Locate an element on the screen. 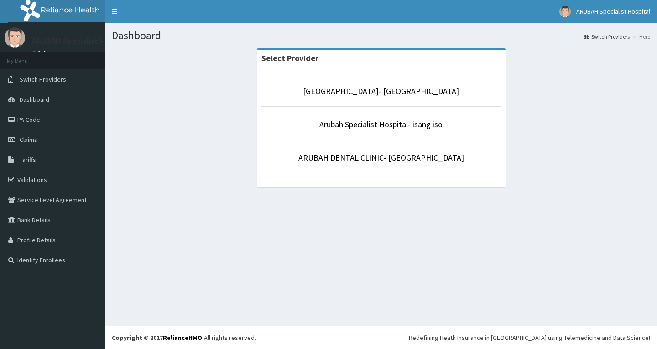  span: ARUBAH Specialist Hospital is located at coordinates (613, 11).